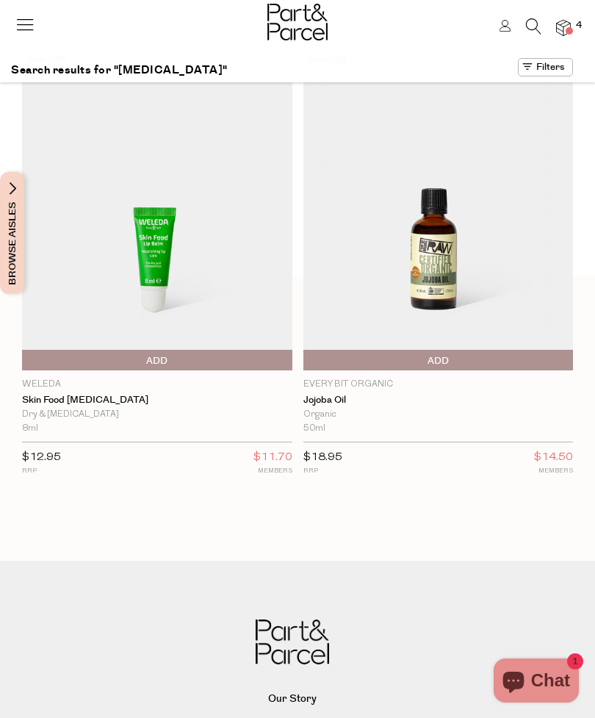 The height and width of the screenshot is (718, 595). I want to click on a: Jojoba Oil, so click(439, 400).